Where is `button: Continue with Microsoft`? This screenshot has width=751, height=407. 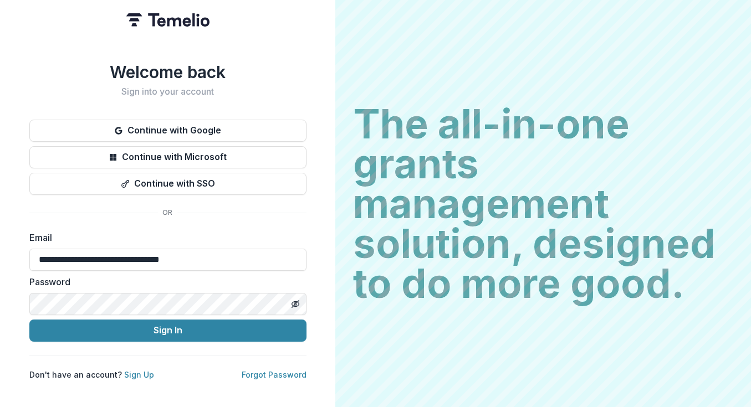 button: Continue with Microsoft is located at coordinates (168, 157).